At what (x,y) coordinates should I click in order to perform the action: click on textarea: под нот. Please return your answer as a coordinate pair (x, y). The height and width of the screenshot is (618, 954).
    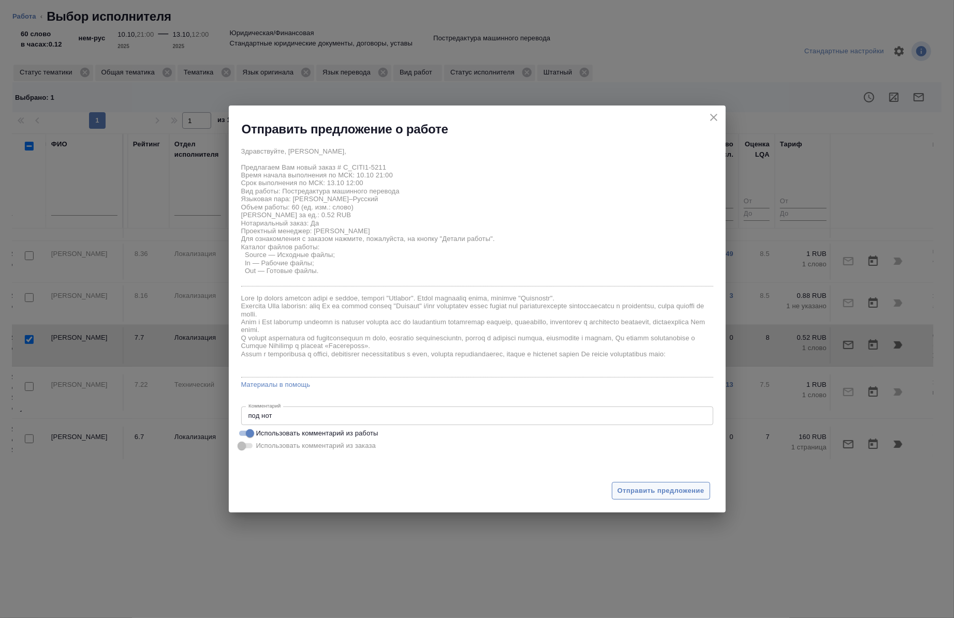
    Looking at the image, I should click on (477, 416).